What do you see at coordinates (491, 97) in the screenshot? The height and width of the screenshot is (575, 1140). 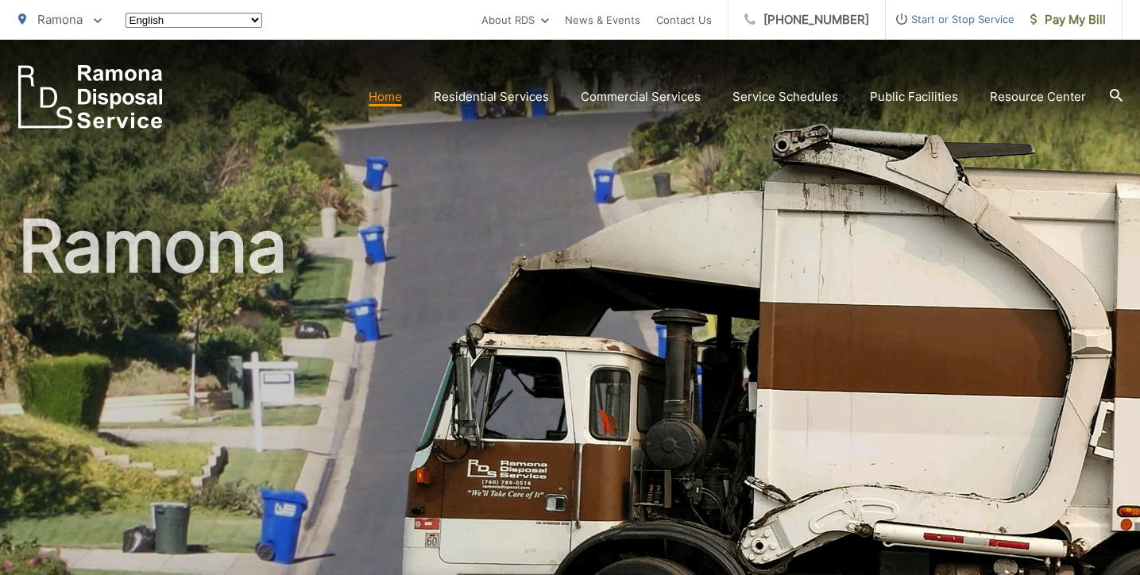 I see `a: Residential Services` at bounding box center [491, 97].